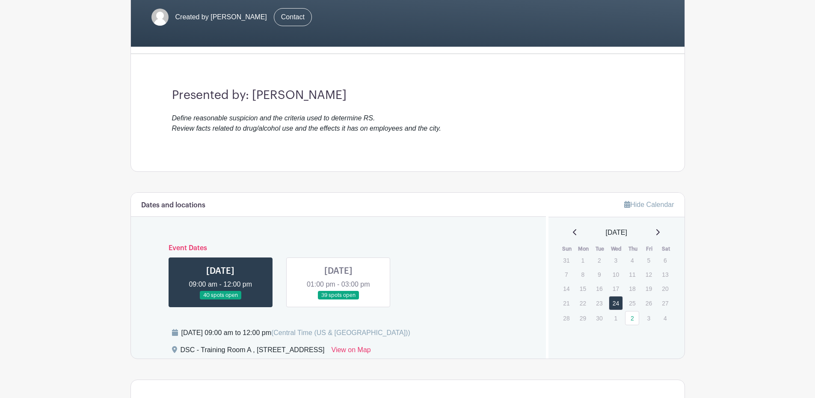  I want to click on a: 24, so click(616, 303).